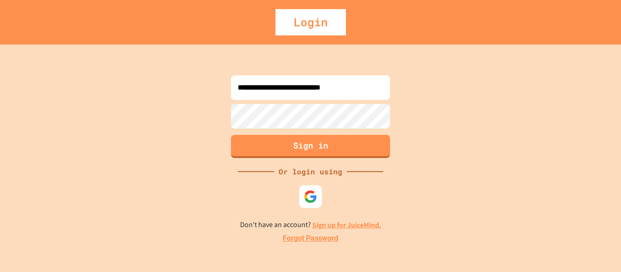  I want to click on div: Login, so click(310, 22).